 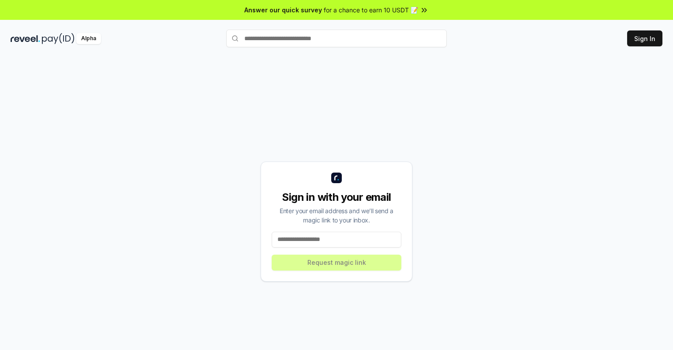 I want to click on img: reveel_dark, so click(x=25, y=38).